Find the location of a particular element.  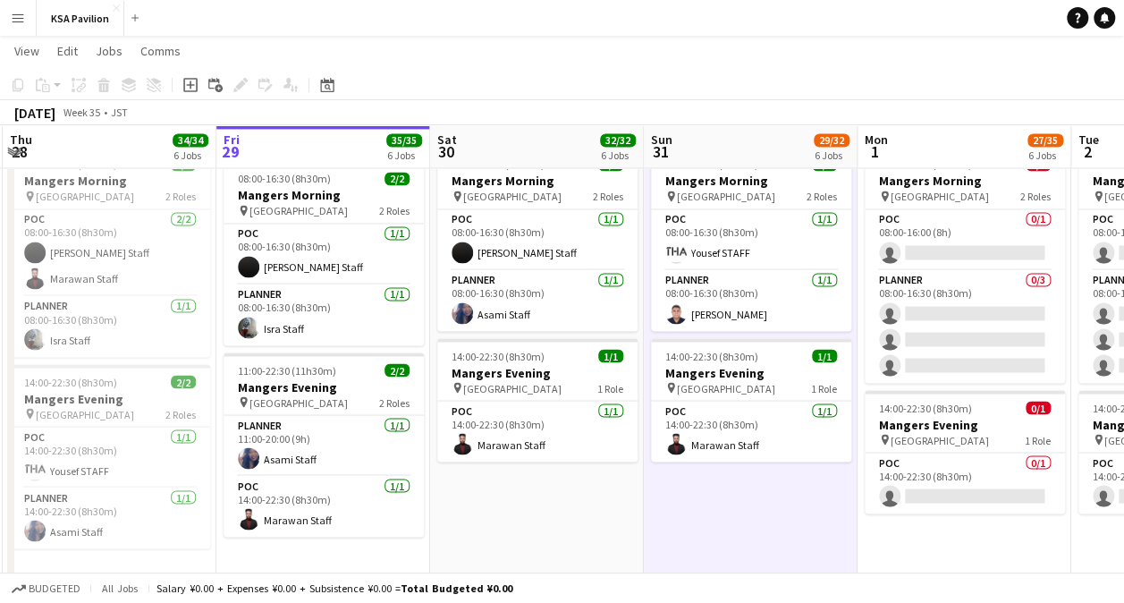

span: Sat is located at coordinates (447, 139).